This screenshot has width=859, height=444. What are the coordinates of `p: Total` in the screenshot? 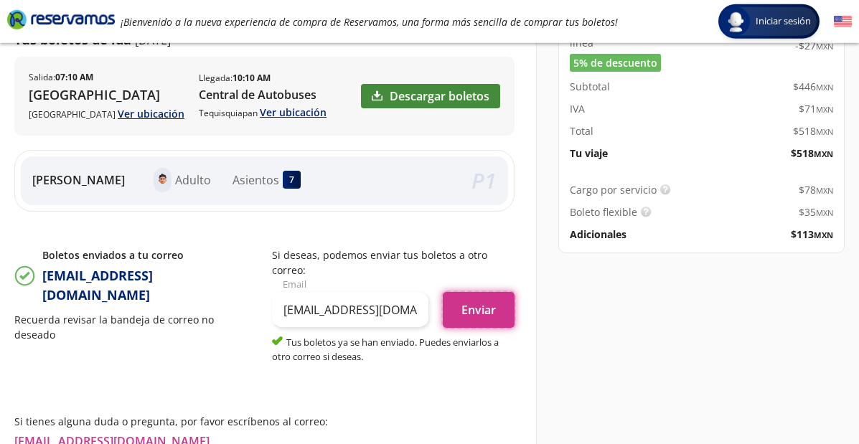 It's located at (581, 131).